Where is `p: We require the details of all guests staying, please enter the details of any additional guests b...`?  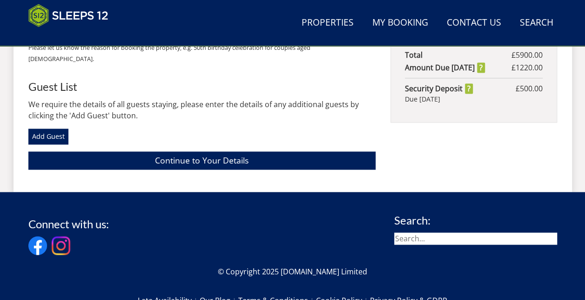 p: We require the details of all guests staying, please enter the details of any additional guests b... is located at coordinates (202, 110).